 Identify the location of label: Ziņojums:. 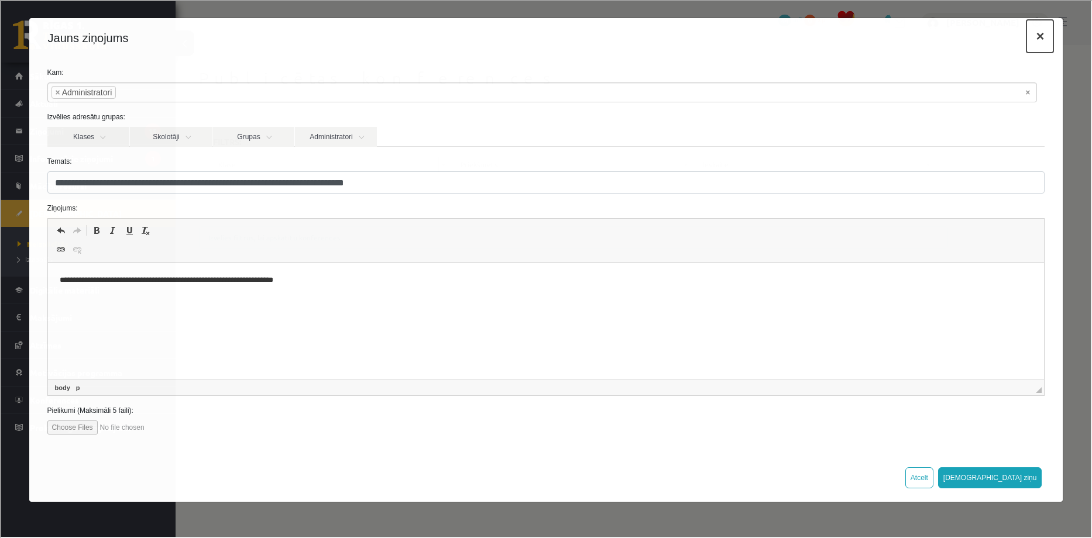
(545, 207).